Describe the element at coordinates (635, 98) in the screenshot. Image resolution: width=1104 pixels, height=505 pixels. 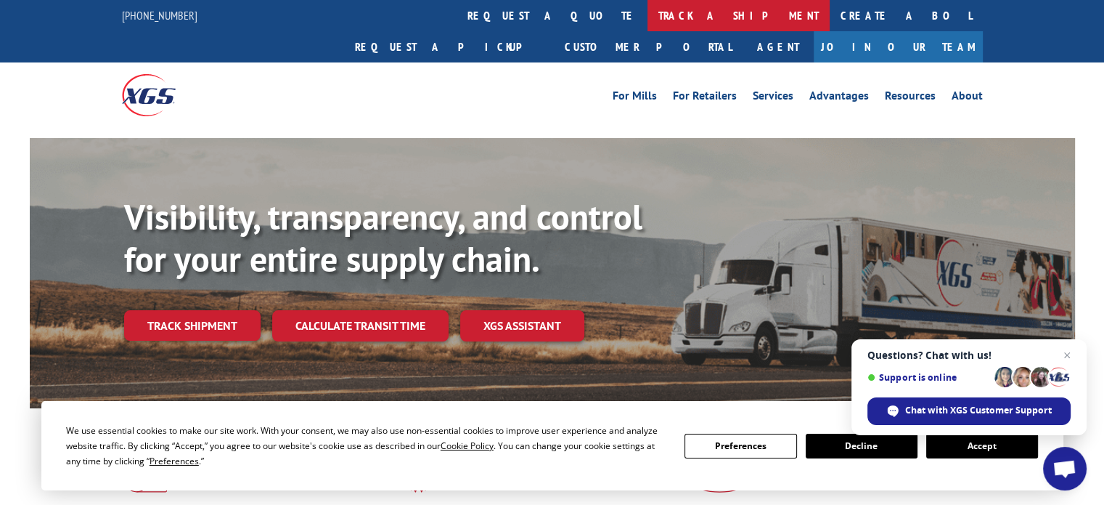
I see `a: For Mills` at that location.